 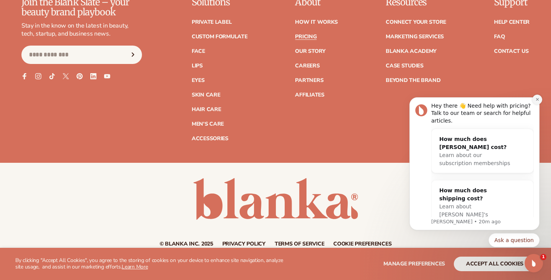 I want to click on button: Manage preferences, so click(x=414, y=264).